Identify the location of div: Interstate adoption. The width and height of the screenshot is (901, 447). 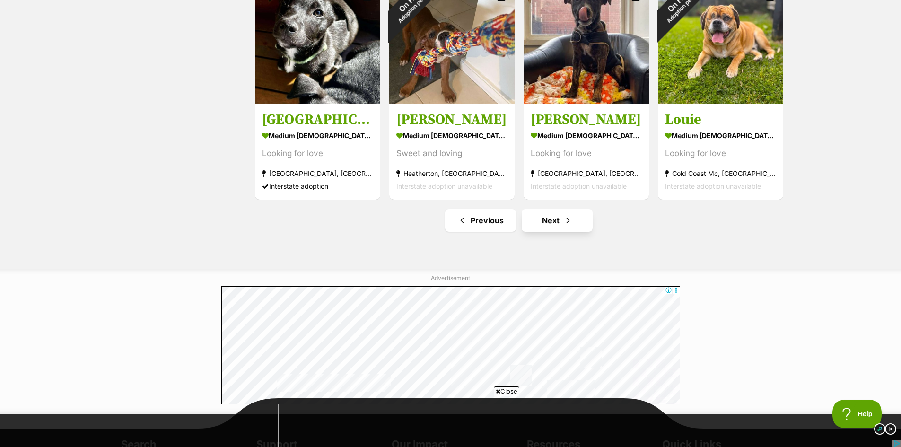
(317, 186).